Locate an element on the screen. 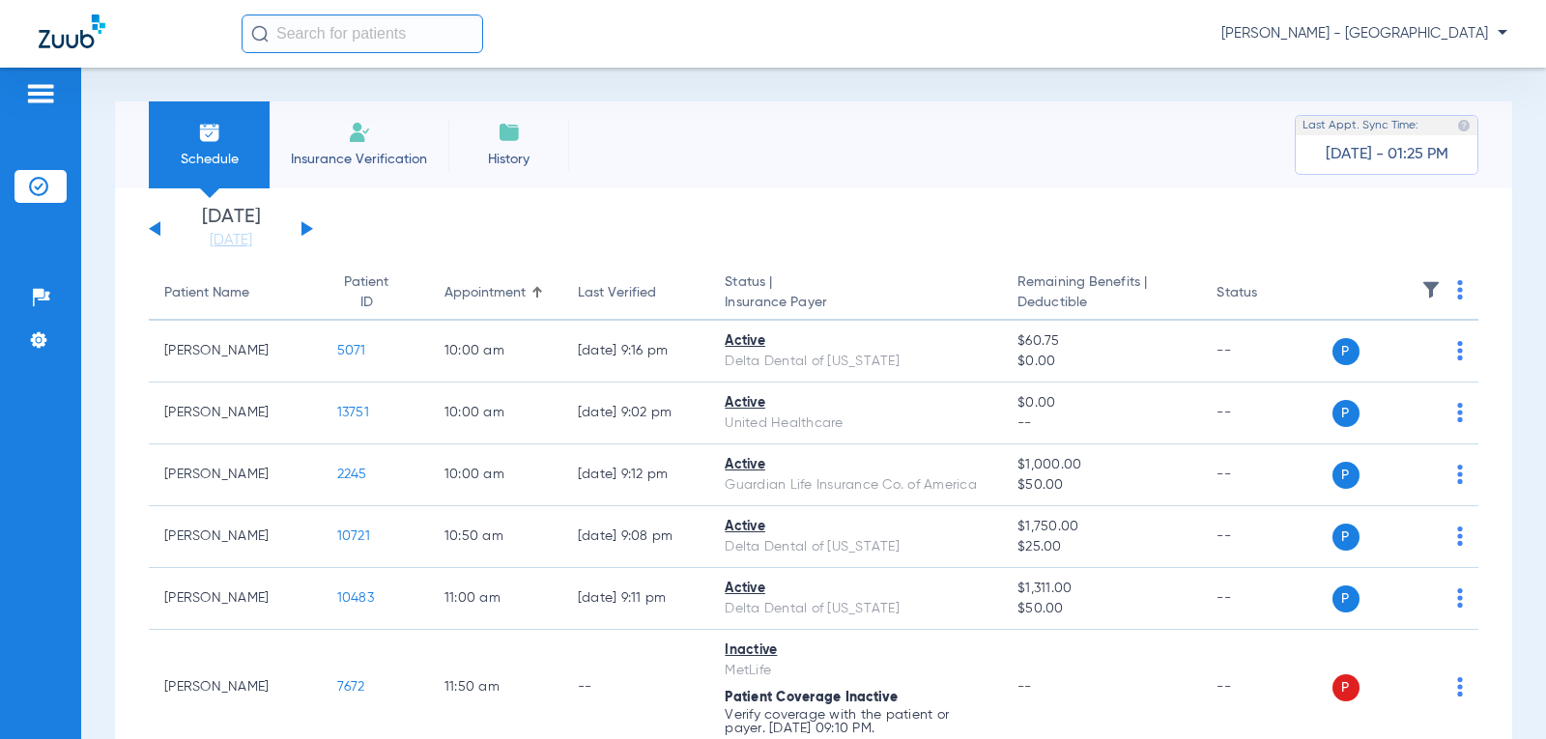  span: 2245 is located at coordinates (352, 474).